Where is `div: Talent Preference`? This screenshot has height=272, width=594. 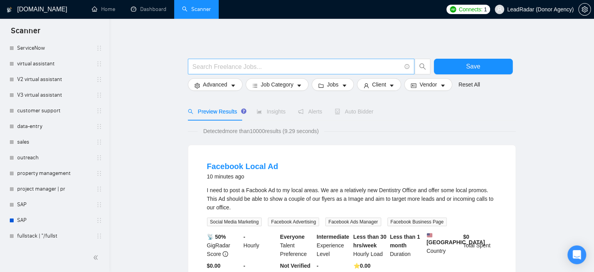
div: Talent Preference is located at coordinates (297, 245).